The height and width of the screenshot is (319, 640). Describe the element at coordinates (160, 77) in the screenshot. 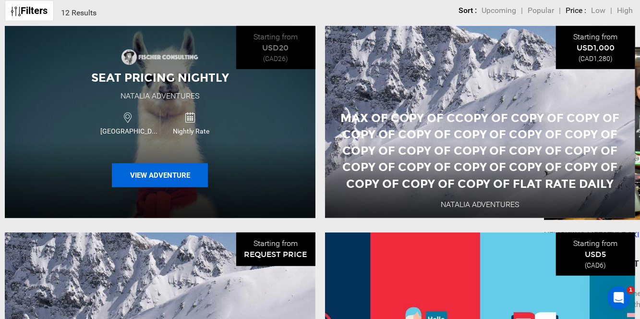

I see `span: Seat pricing Nightly` at that location.